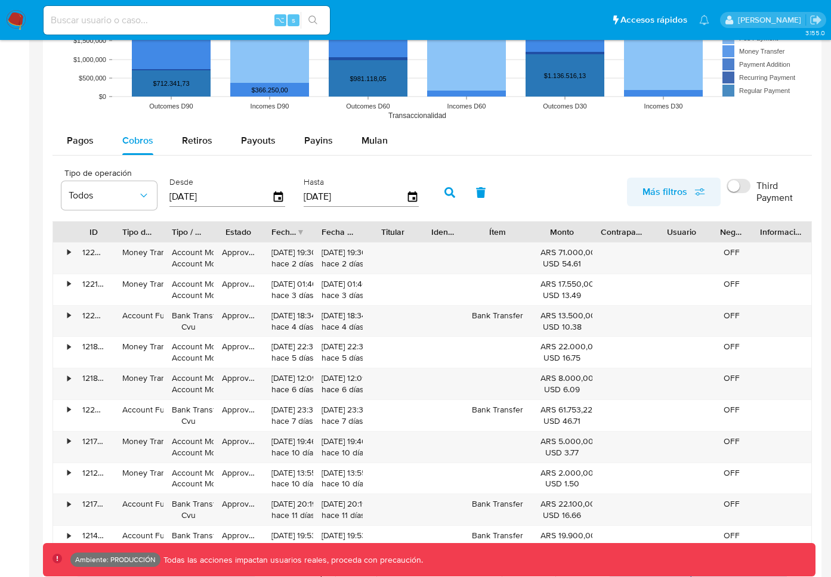  What do you see at coordinates (293, 20) in the screenshot?
I see `span: s` at bounding box center [293, 20].